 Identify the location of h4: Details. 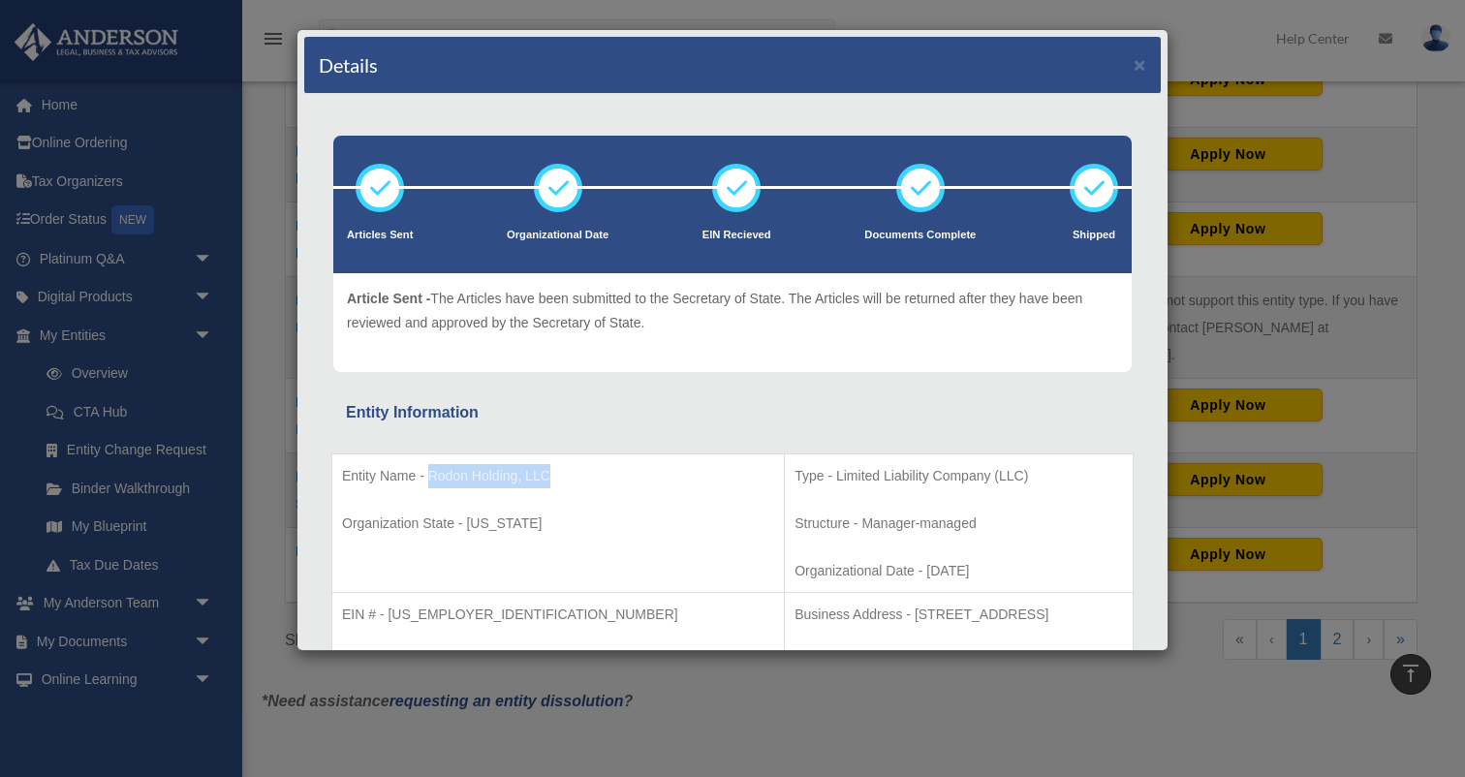
(348, 65).